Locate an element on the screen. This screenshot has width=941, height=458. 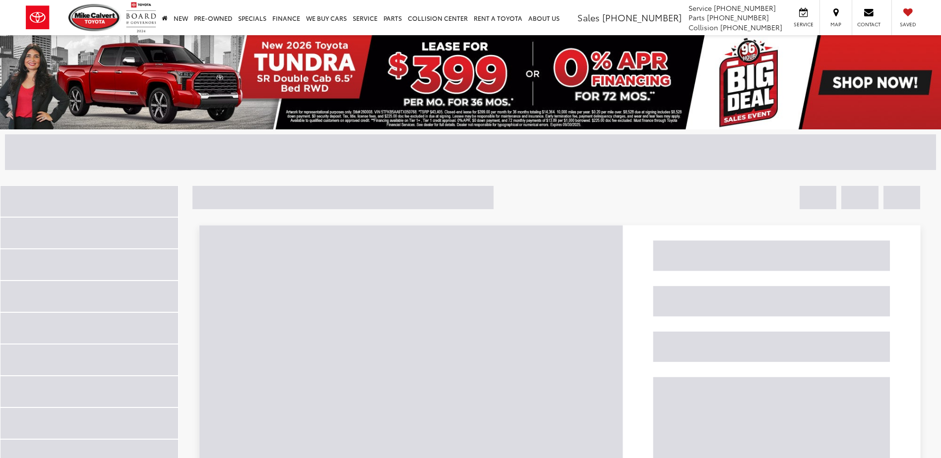
img: Mike Calvert Toyota is located at coordinates (95, 17).